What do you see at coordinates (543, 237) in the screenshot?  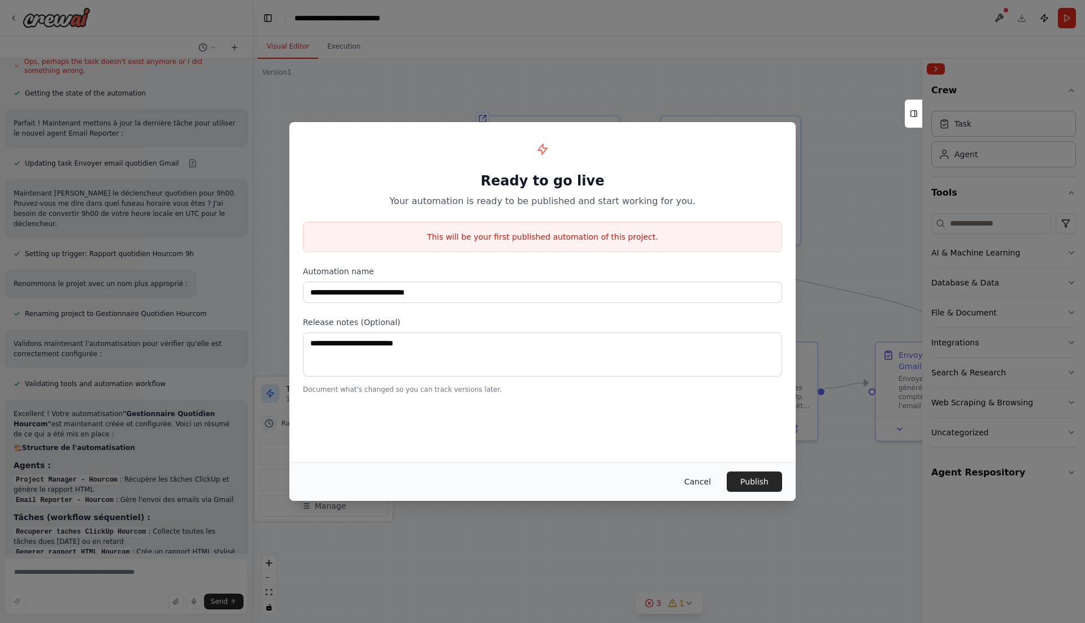 I see `p: This will be your first published automation of this project.` at bounding box center [543, 237].